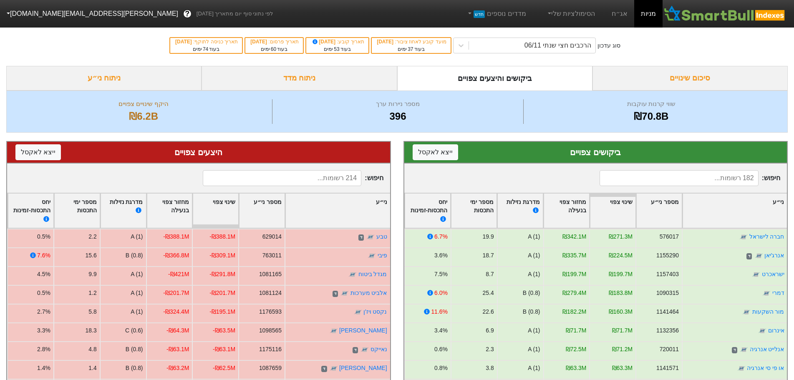  I want to click on div: ₪160.3M, so click(620, 312).